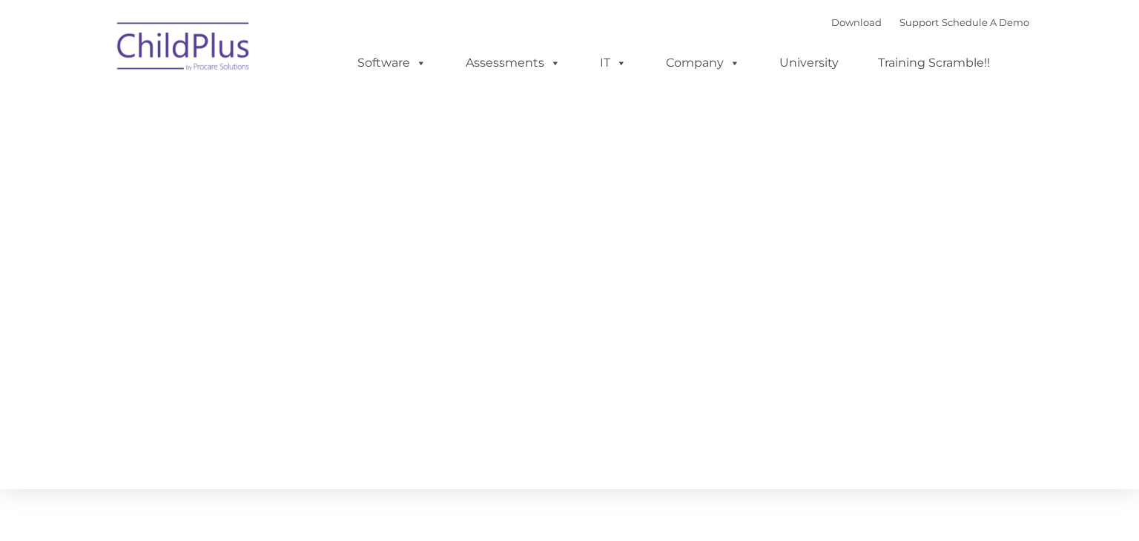  I want to click on a: Assessments, so click(513, 63).